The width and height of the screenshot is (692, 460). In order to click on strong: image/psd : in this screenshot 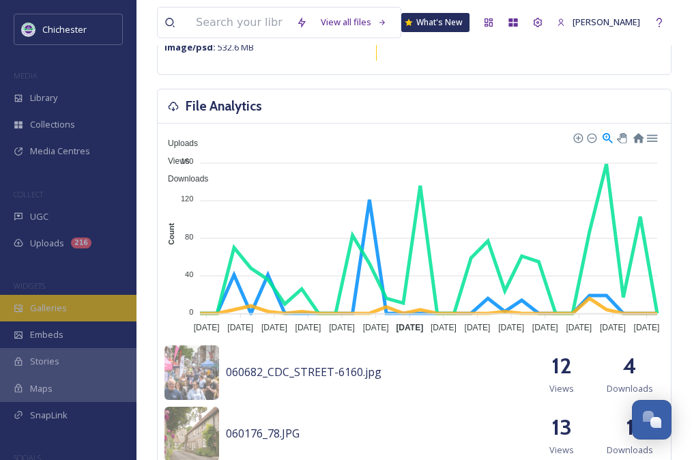, I will do `click(190, 47)`.